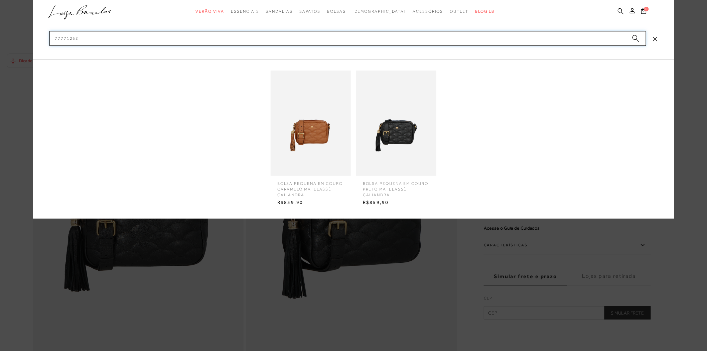 Image resolution: width=707 pixels, height=351 pixels. Describe the element at coordinates (379, 11) in the screenshot. I see `a: noSubCategoriesText` at that location.